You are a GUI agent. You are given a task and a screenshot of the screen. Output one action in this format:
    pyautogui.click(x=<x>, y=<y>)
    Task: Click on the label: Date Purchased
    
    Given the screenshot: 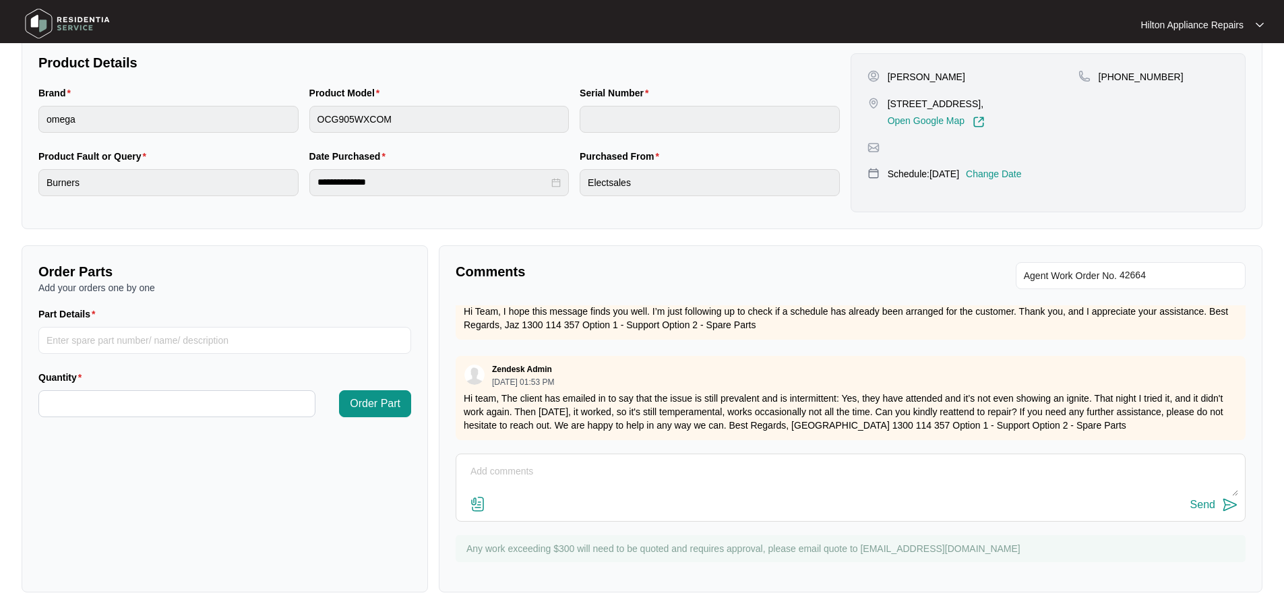 What is the action you would take?
    pyautogui.click(x=350, y=156)
    